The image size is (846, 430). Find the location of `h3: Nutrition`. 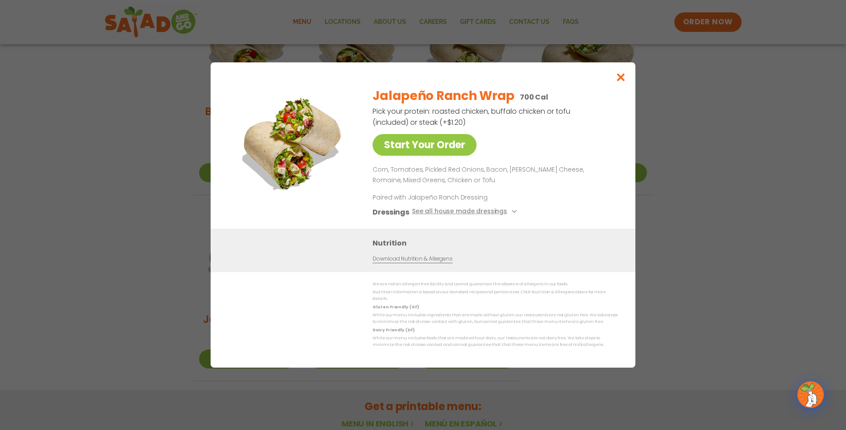

h3: Nutrition is located at coordinates (497, 243).